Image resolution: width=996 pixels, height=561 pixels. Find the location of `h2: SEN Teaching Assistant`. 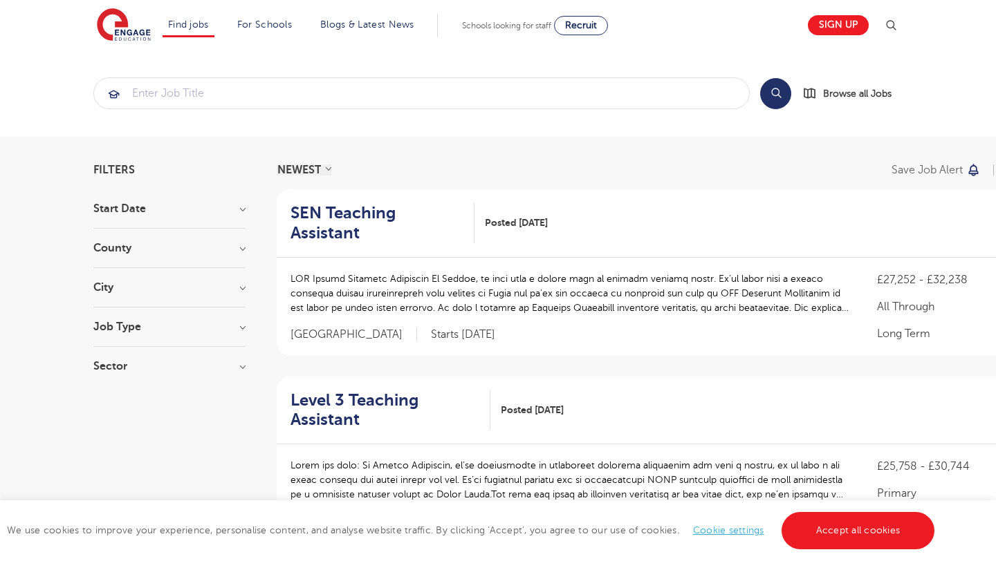

h2: SEN Teaching Assistant is located at coordinates (377, 223).